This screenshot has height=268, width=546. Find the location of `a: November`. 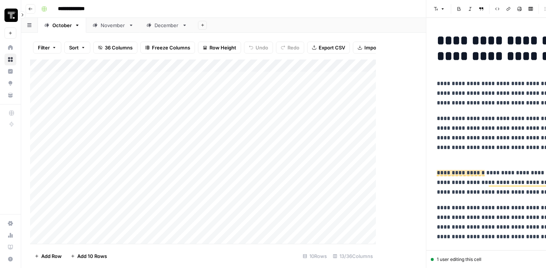

a: November is located at coordinates (113, 25).